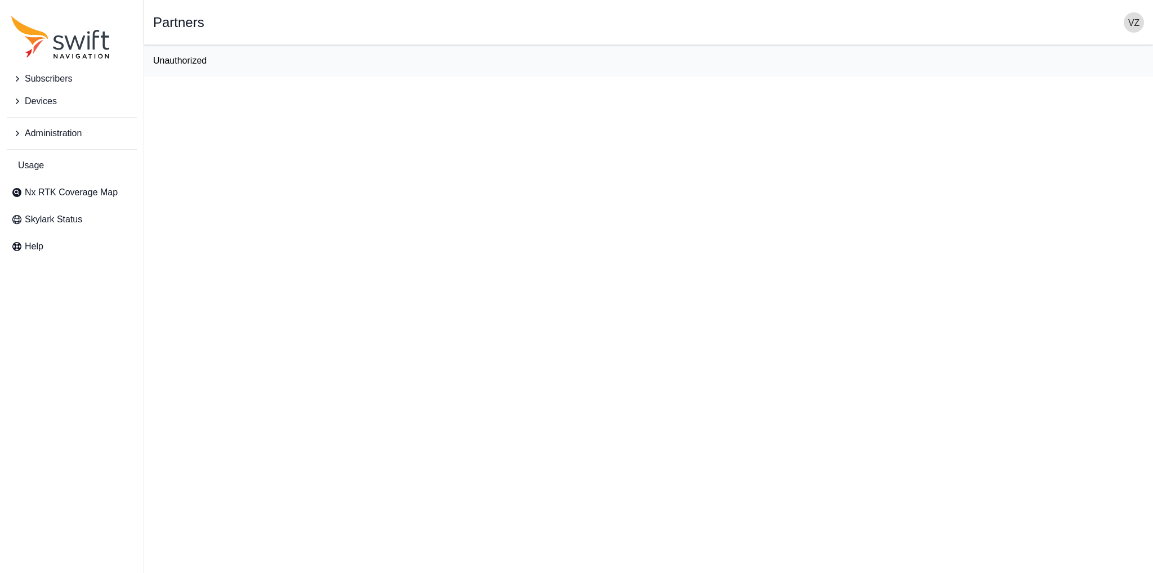  Describe the element at coordinates (1134, 23) in the screenshot. I see `img: user photo` at that location.